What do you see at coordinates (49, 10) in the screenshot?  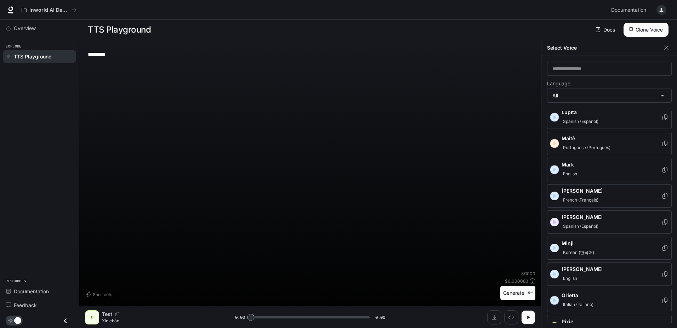 I see `p: Inworld AI Demos` at bounding box center [49, 10].